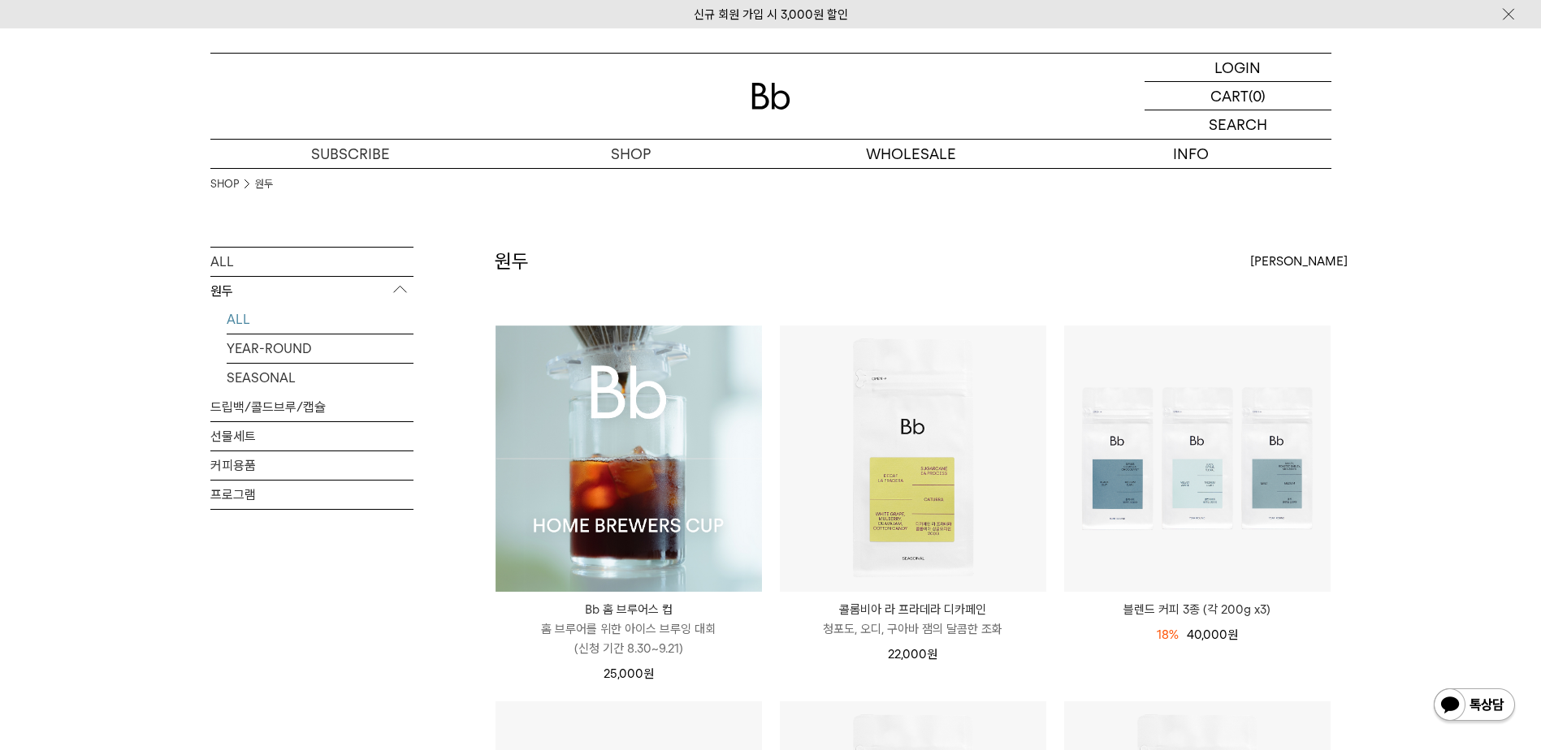 This screenshot has height=750, width=1541. I want to click on a: 프로그램, so click(312, 495).